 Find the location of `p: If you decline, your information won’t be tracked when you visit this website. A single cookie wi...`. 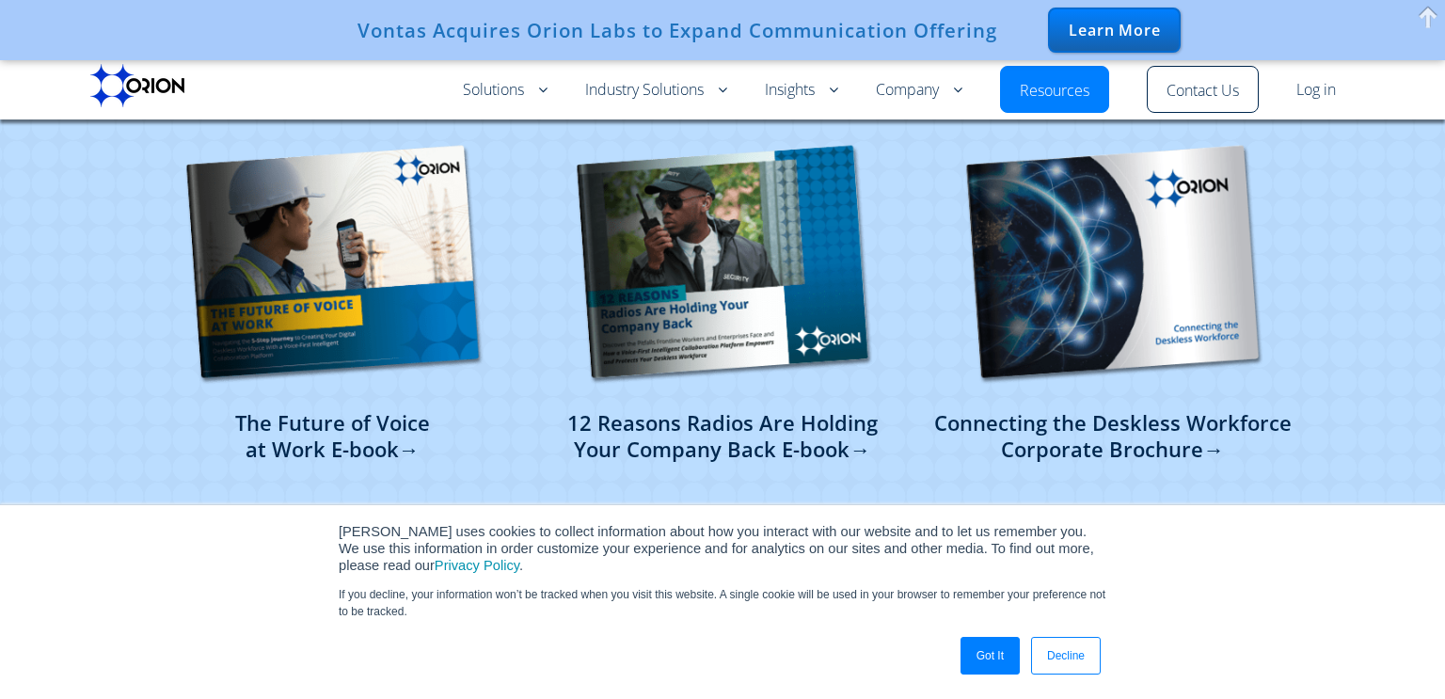

p: If you decline, your information won’t be tracked when you visit this website. A single cookie wi... is located at coordinates (722, 603).